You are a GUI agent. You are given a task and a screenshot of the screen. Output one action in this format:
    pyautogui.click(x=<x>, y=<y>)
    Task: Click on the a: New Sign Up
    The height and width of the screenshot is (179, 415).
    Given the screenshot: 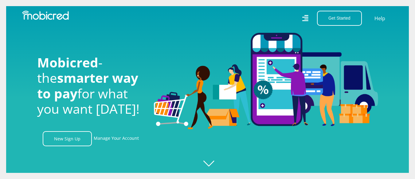 What is the action you would take?
    pyautogui.click(x=67, y=139)
    